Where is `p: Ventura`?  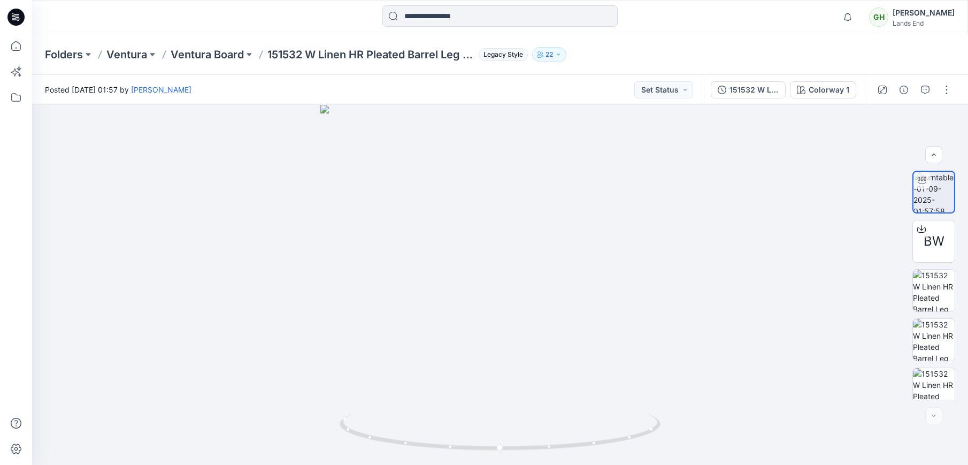 p: Ventura is located at coordinates (127, 55).